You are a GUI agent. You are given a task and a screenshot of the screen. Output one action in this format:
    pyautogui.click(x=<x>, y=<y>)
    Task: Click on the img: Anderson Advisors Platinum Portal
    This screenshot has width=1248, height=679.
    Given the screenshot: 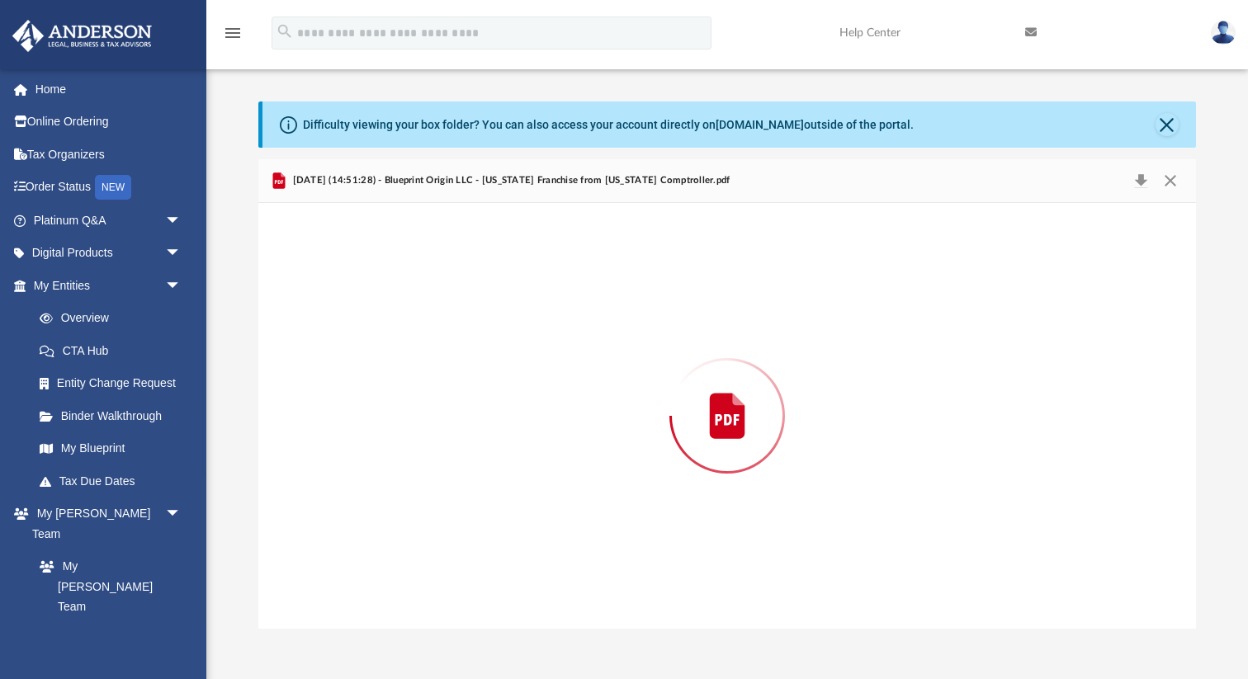 What is the action you would take?
    pyautogui.click(x=82, y=35)
    